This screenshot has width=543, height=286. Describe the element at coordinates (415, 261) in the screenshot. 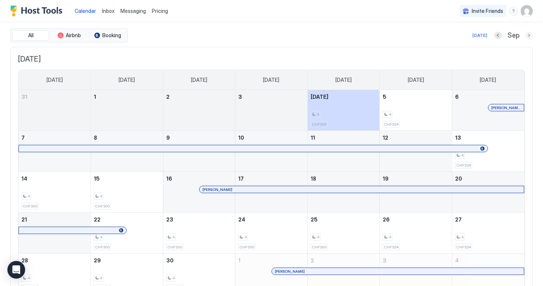

I see `a: October 3, 2025` at that location.